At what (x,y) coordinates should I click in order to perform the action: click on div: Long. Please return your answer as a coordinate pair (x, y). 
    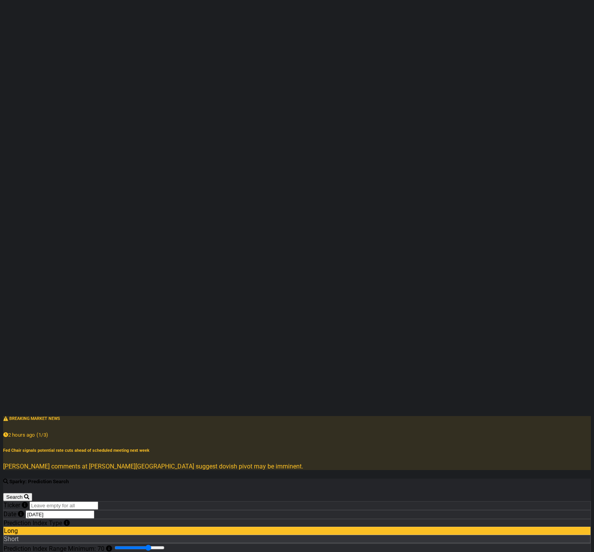
    Looking at the image, I should click on (297, 530).